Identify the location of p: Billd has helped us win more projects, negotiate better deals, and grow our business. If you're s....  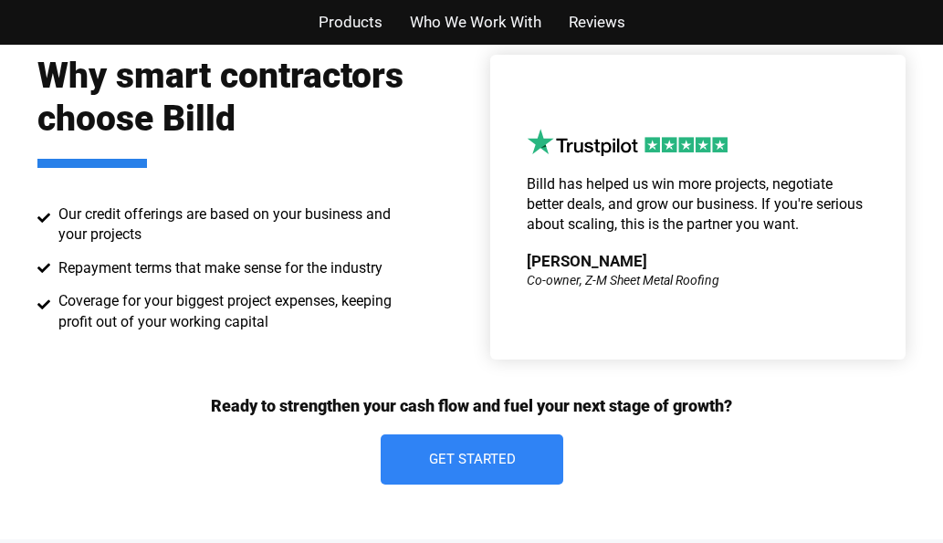
(698, 205).